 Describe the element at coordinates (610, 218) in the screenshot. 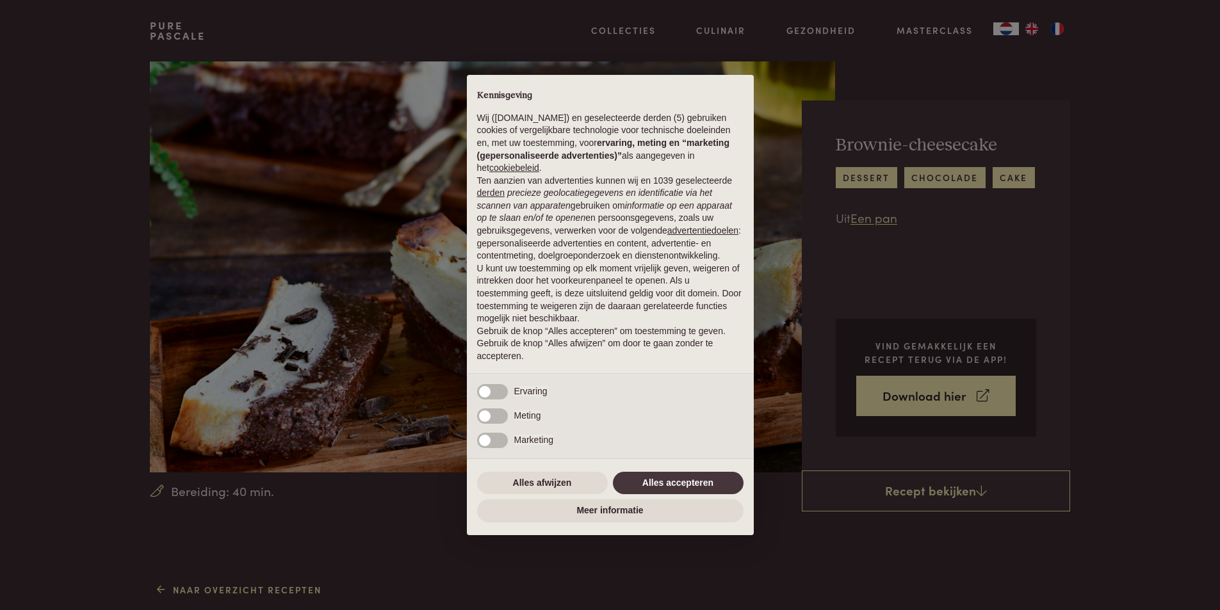

I see `p: Ten aanzien van advertenties kunnen wij en 1039 geselecteerde gebruiken om en persoonsgegevens, z...` at that location.